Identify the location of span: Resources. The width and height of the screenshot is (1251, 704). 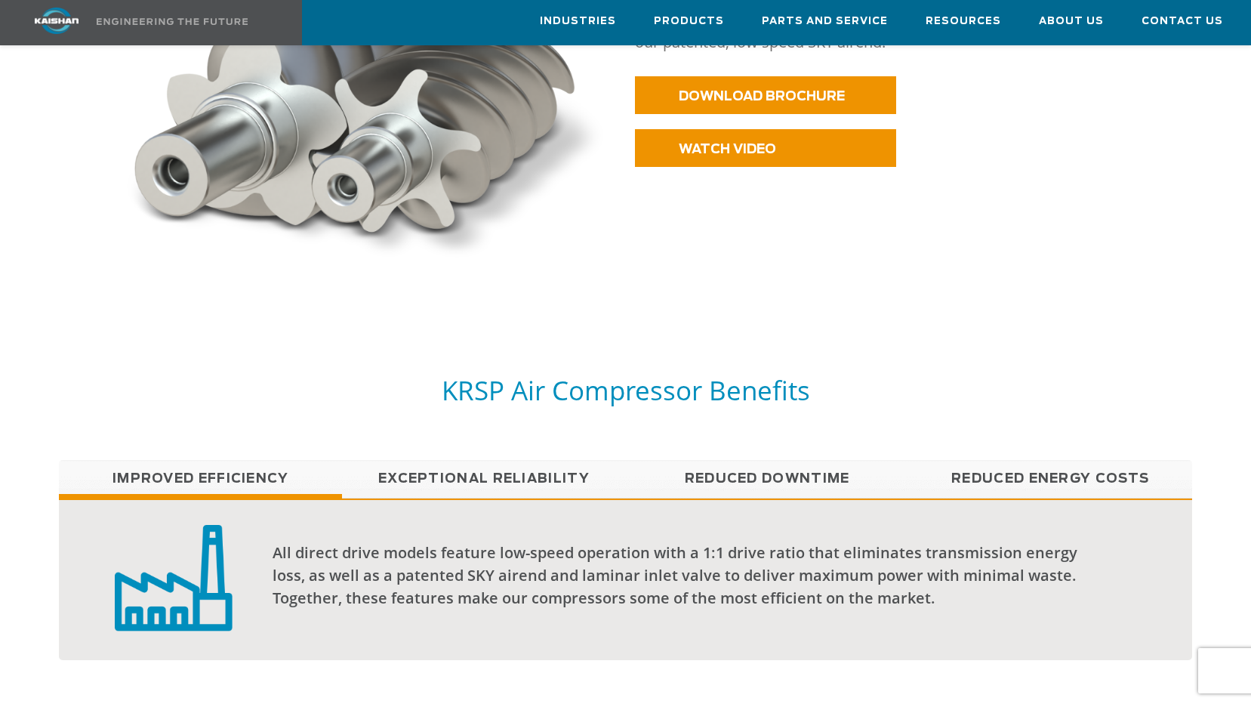
(964, 21).